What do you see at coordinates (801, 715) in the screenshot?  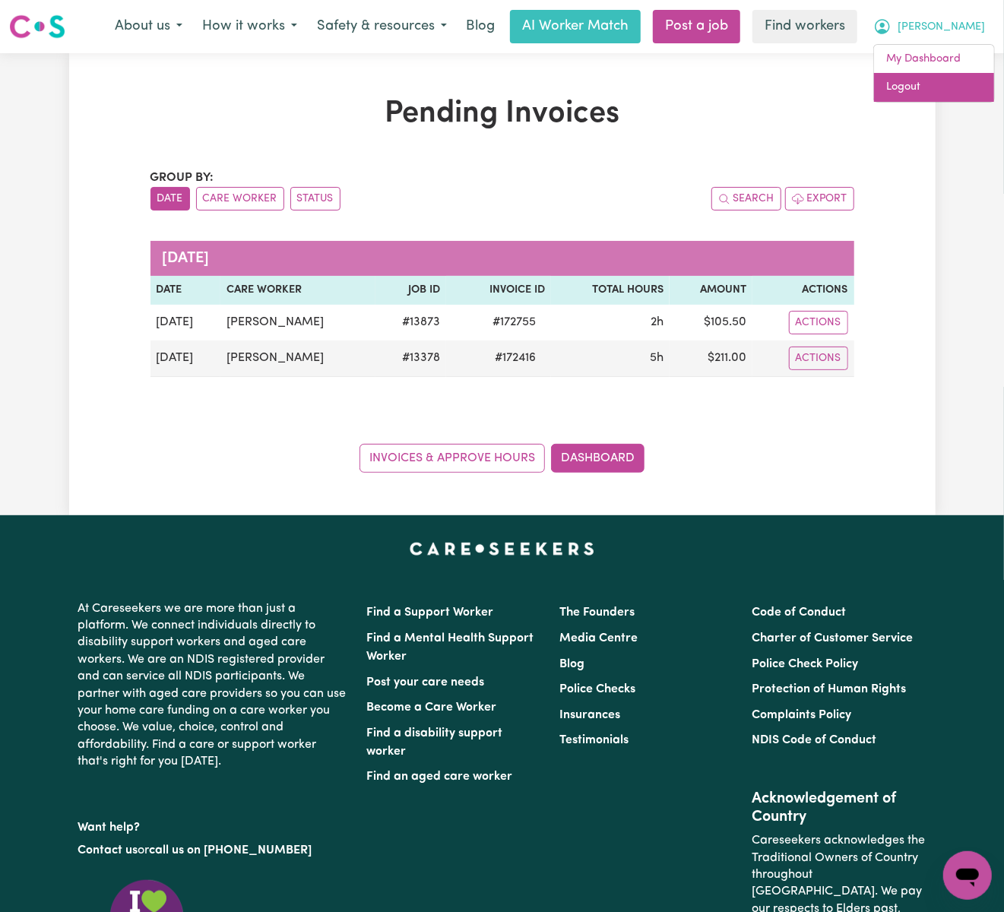 I see `a: Complaints Policy` at bounding box center [801, 715].